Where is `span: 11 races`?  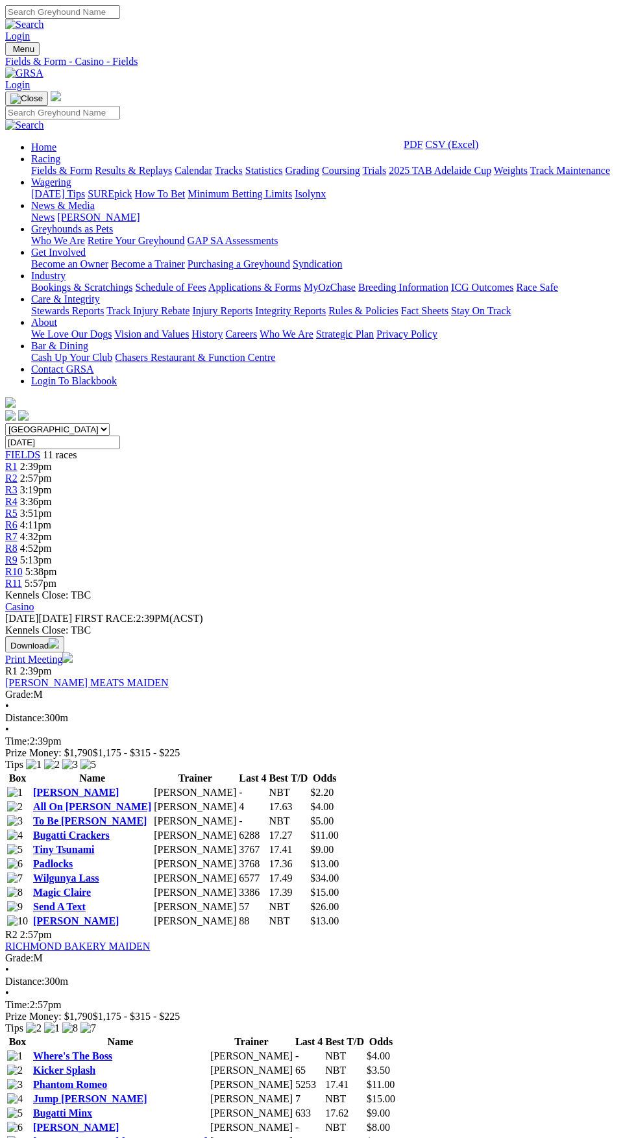 span: 11 races is located at coordinates (60, 454).